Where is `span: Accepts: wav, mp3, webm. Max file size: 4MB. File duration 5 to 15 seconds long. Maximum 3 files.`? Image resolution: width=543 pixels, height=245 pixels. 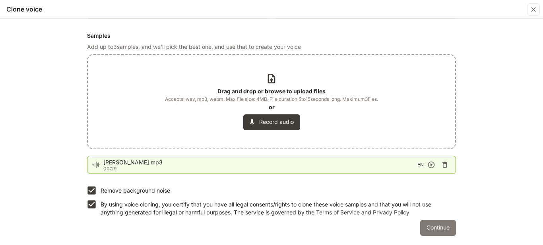
span: Accepts: wav, mp3, webm. Max file size: 4MB. File duration 5 to 15 seconds long. Maximum 3 files. is located at coordinates (271, 99).